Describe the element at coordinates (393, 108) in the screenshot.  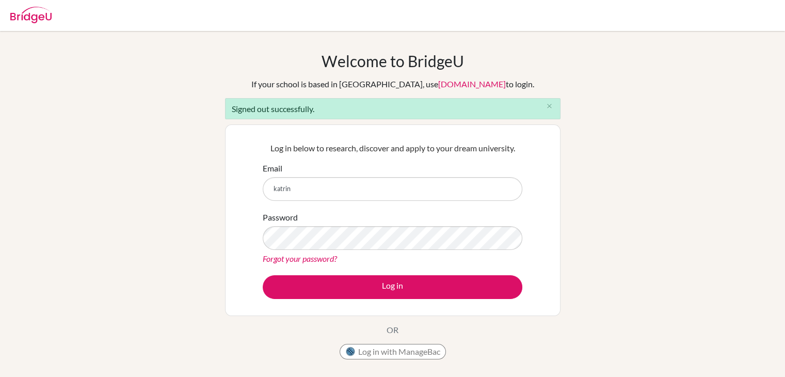
I see `div: Signed out successfully.` at that location.